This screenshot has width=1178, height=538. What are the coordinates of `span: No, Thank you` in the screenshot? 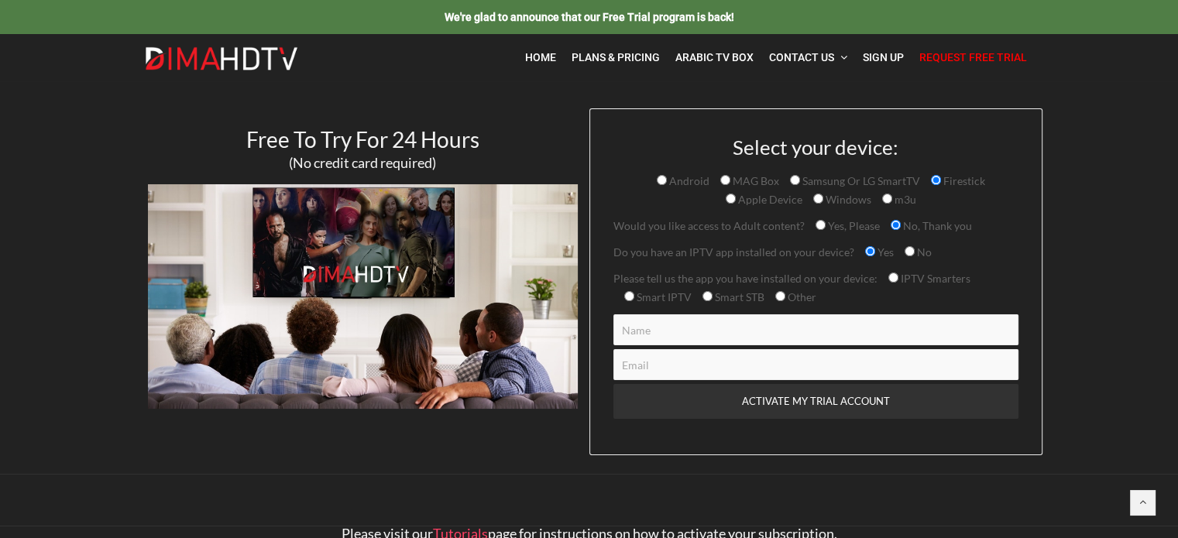 It's located at (936, 225).